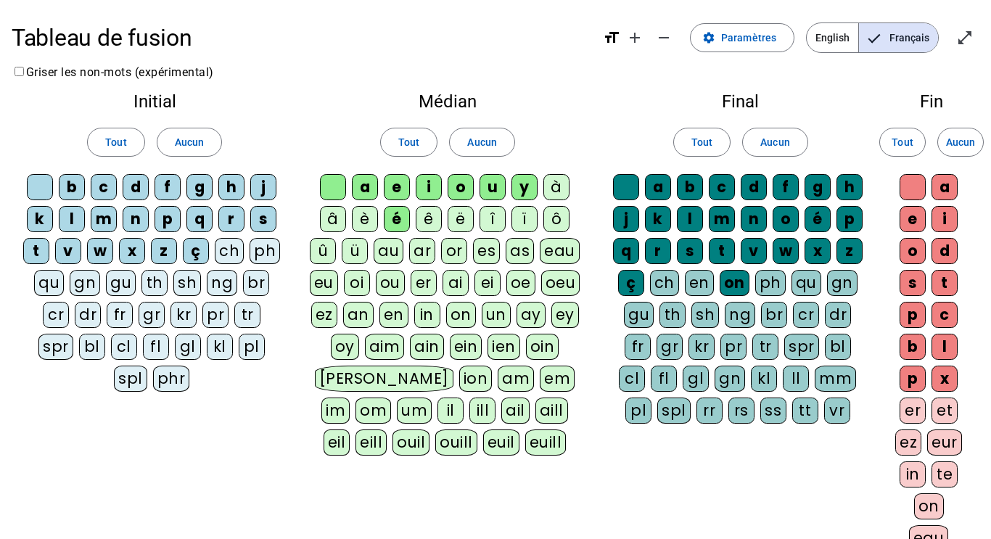  I want to click on div: i, so click(429, 187).